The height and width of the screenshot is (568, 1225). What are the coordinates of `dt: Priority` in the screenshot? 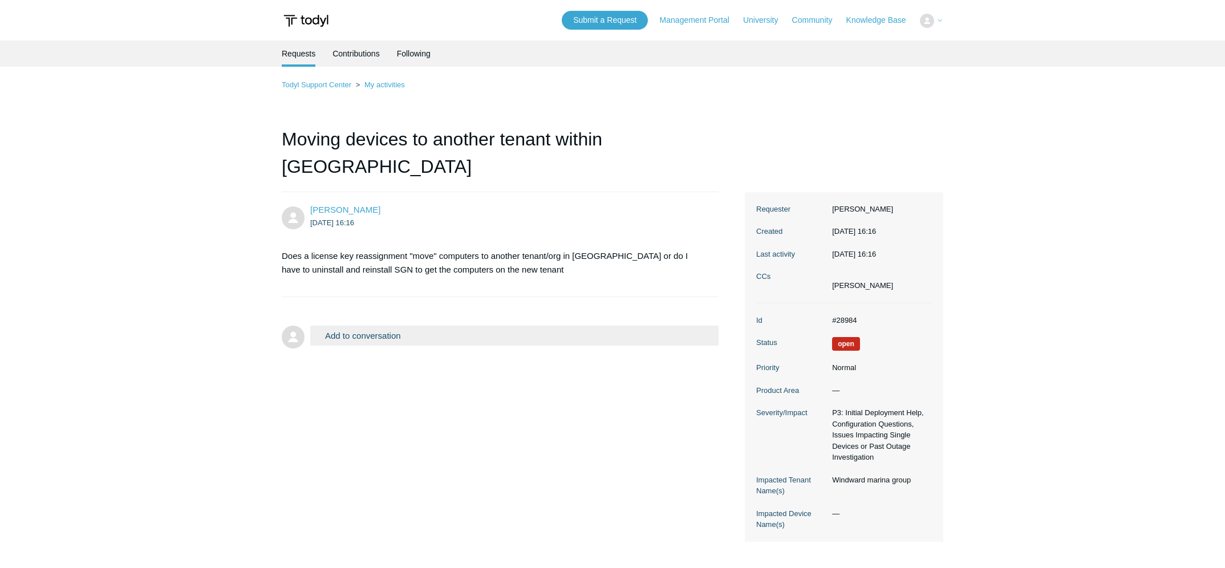 It's located at (791, 368).